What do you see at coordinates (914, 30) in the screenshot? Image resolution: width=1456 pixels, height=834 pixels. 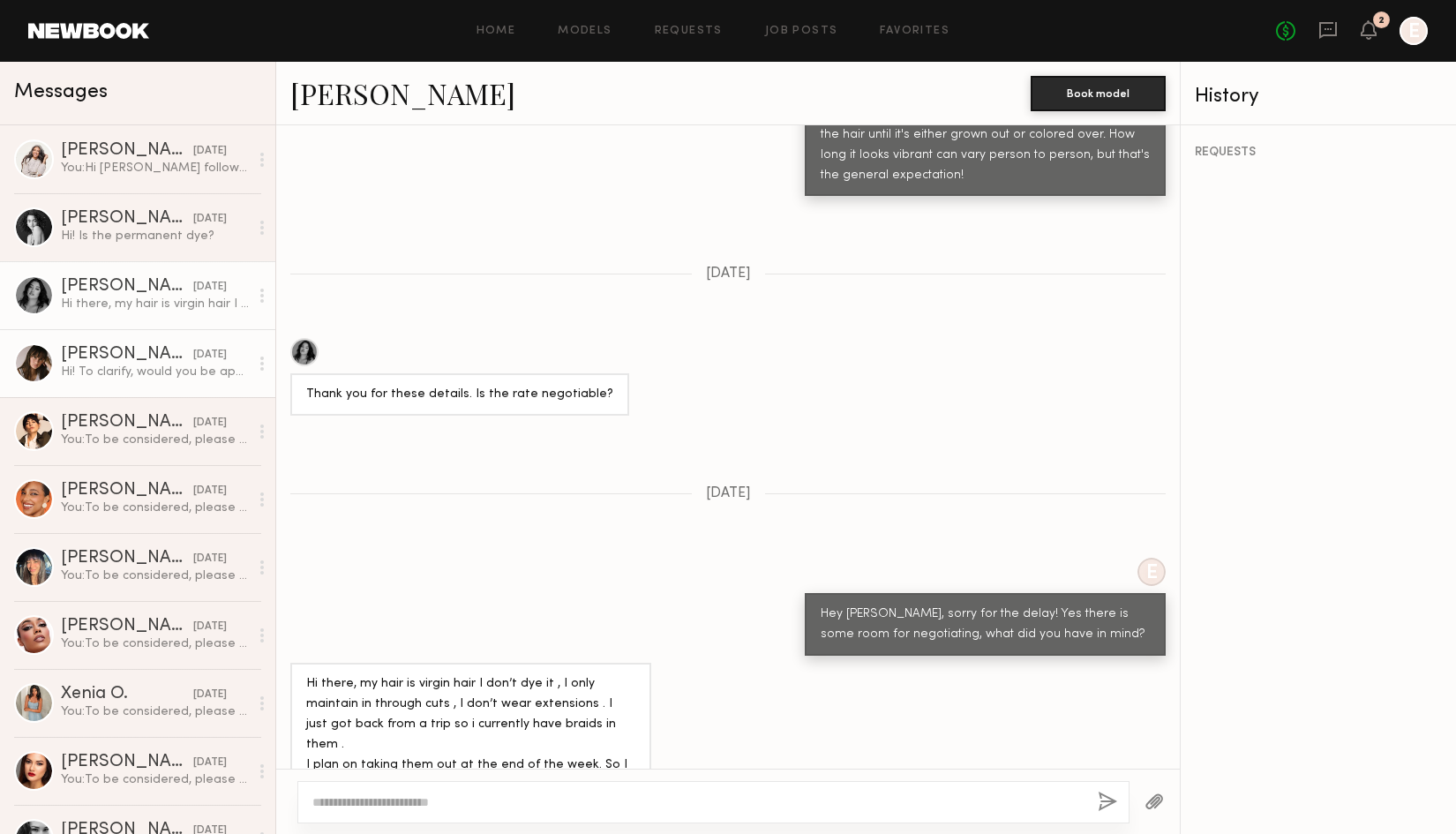 I see `a: Favorites` at bounding box center [914, 30].